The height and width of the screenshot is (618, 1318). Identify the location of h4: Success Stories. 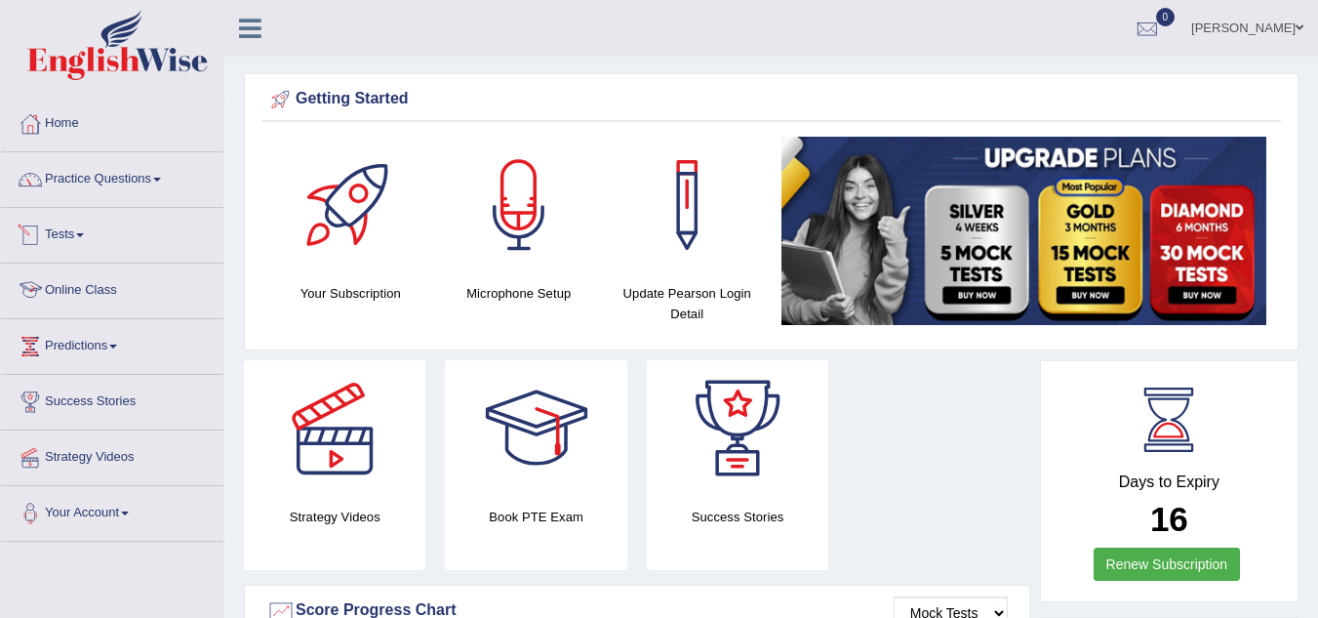
(737, 516).